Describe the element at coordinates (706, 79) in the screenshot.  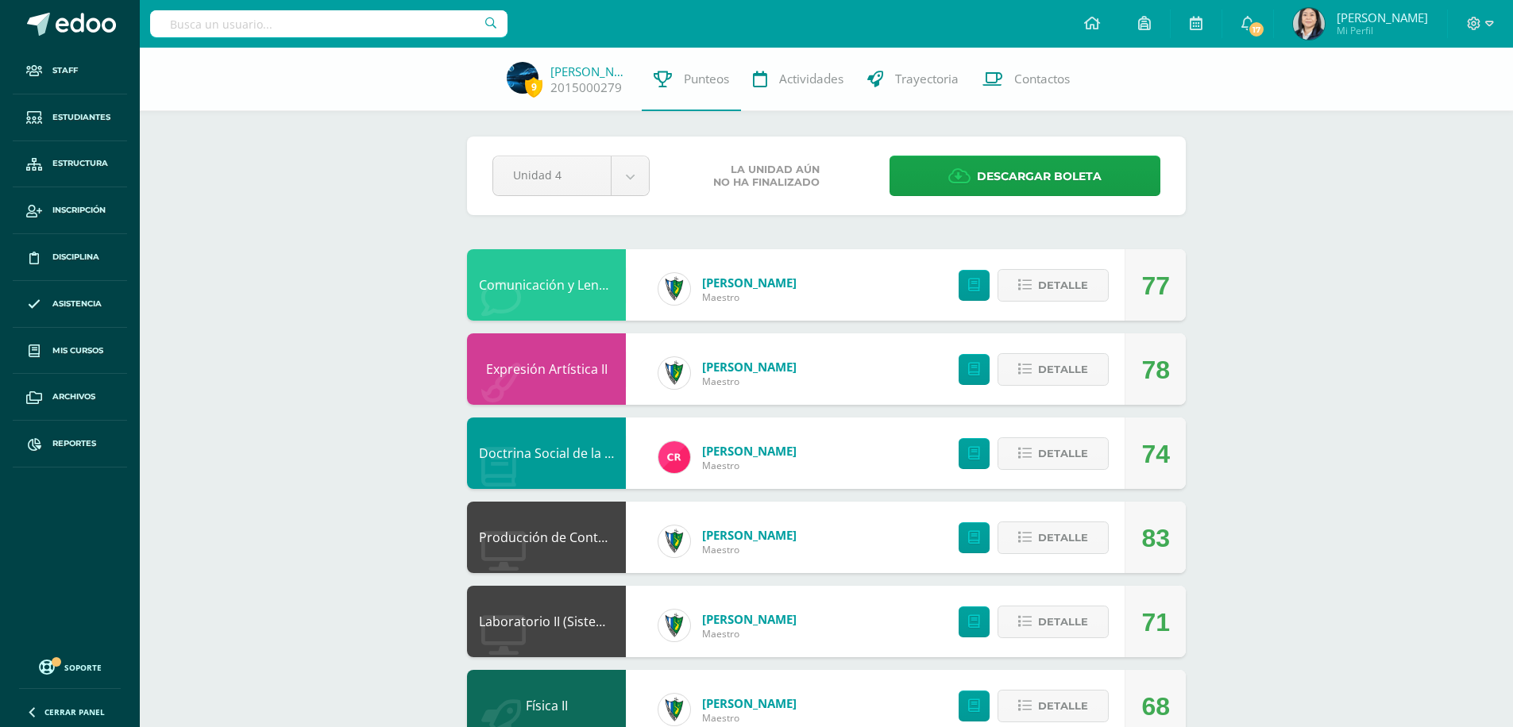
I see `span: Punteos` at that location.